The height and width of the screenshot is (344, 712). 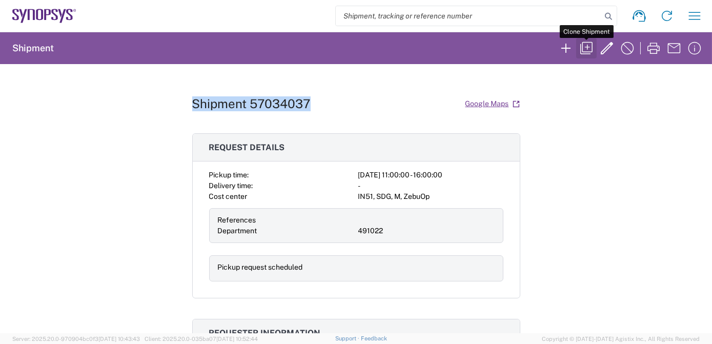 What do you see at coordinates (229, 175) in the screenshot?
I see `span: Pickup time:` at bounding box center [229, 175].